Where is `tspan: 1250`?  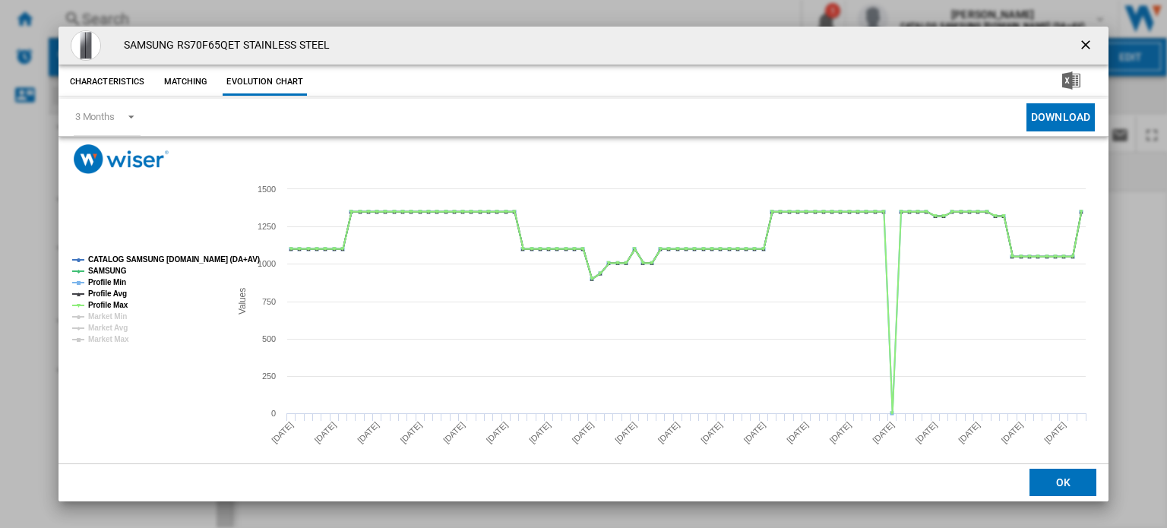 tspan: 1250 is located at coordinates (267, 226).